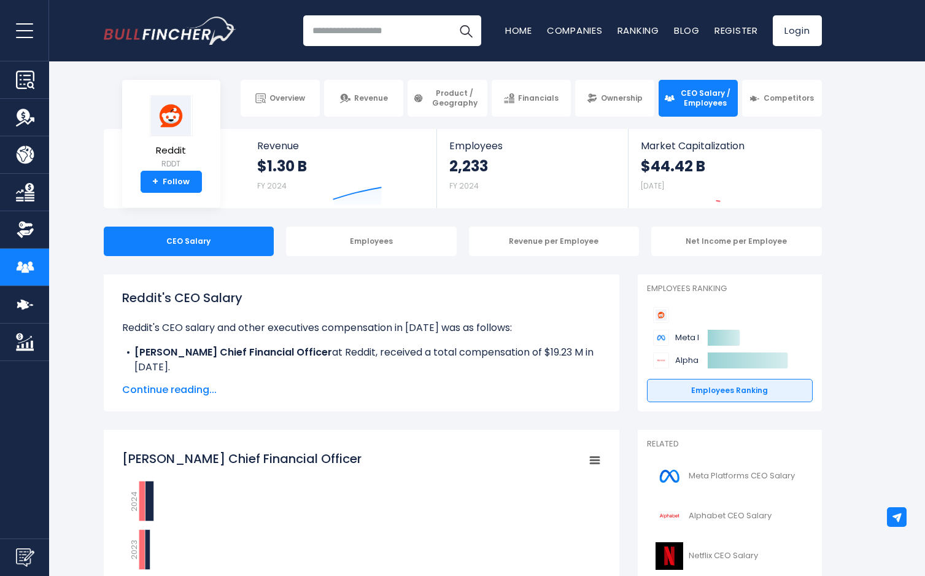  I want to click on div: Employees, so click(371, 241).